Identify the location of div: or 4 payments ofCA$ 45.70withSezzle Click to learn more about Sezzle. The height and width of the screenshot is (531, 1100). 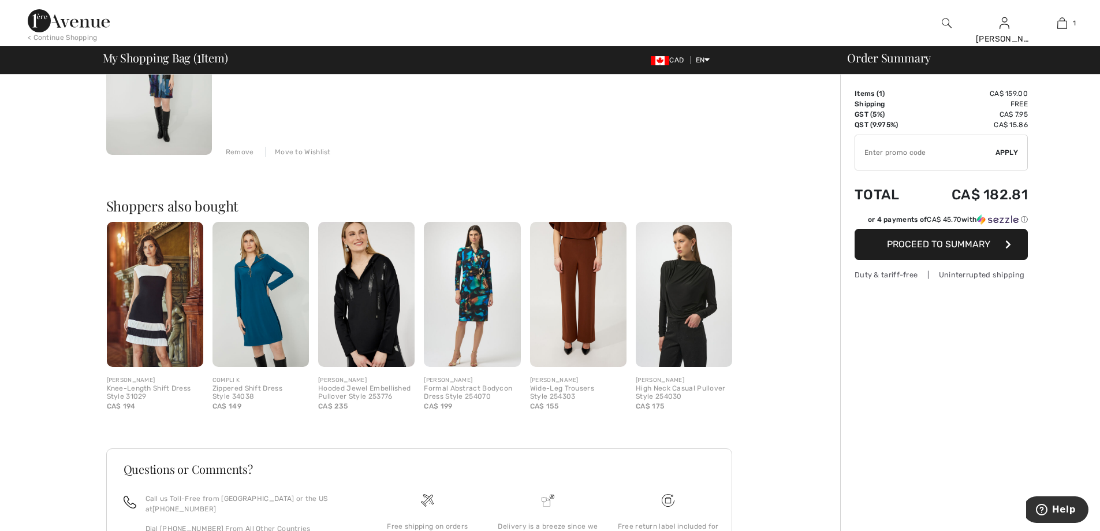
(942, 221).